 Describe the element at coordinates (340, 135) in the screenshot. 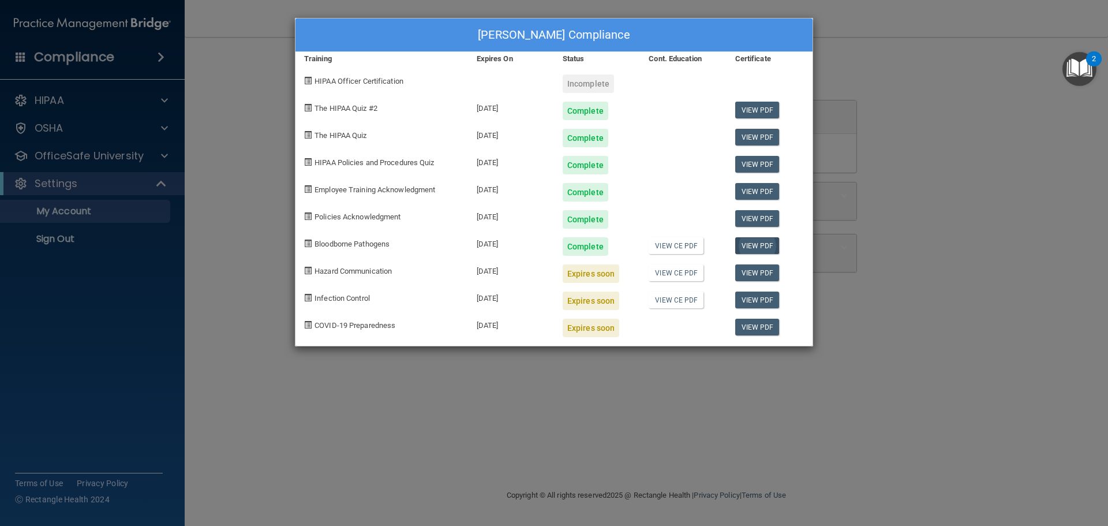

I see `span: The HIPAA Quiz` at that location.